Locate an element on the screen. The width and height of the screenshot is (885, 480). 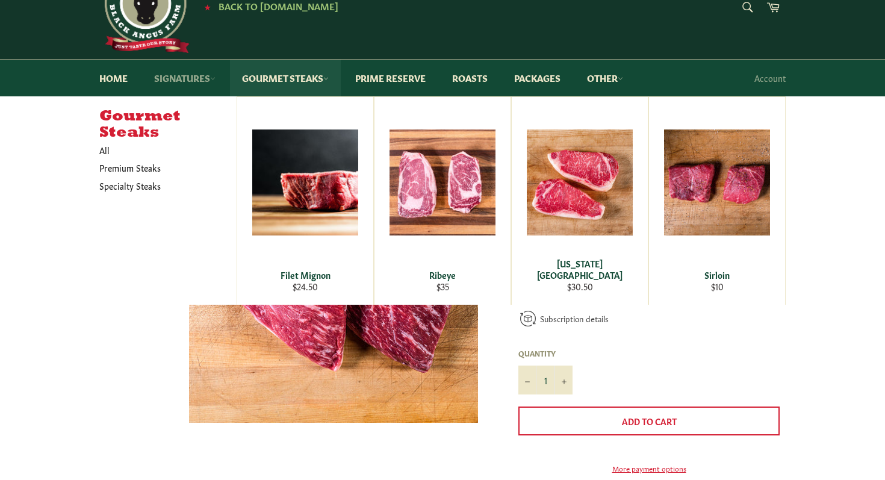
a: Filet Mignon Filet Mignon $24.50 is located at coordinates (305, 201).